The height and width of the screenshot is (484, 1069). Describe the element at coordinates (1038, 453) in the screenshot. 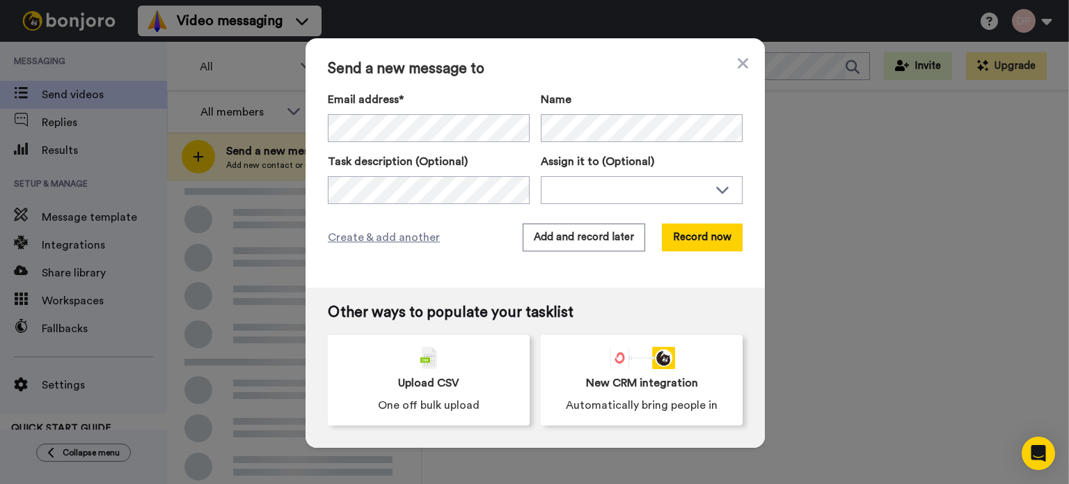

I see `div: Open Intercom Messenger` at that location.